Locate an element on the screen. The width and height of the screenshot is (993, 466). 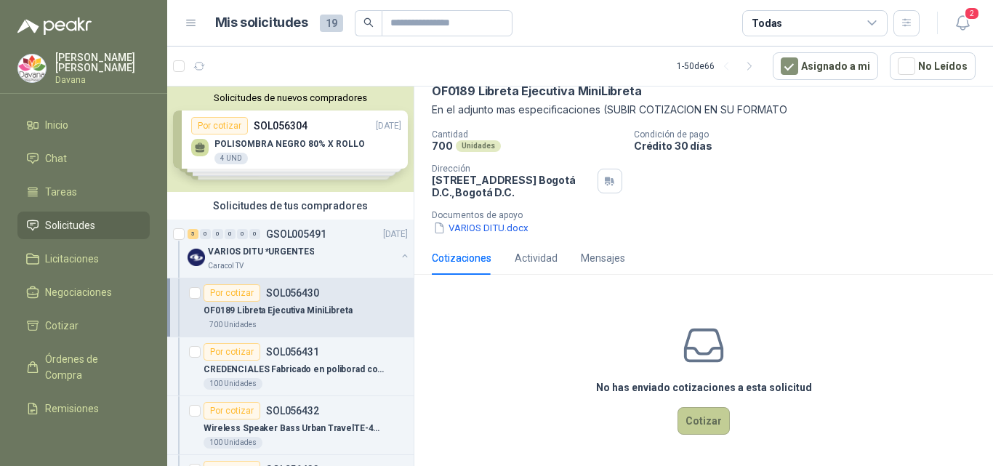
div: 700 Unidades is located at coordinates (233, 325).